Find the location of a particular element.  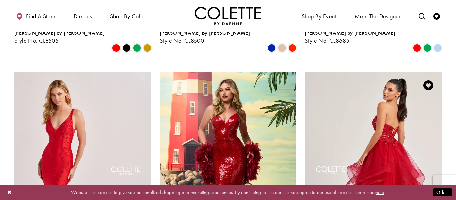

a: Find a store is located at coordinates (36, 16).